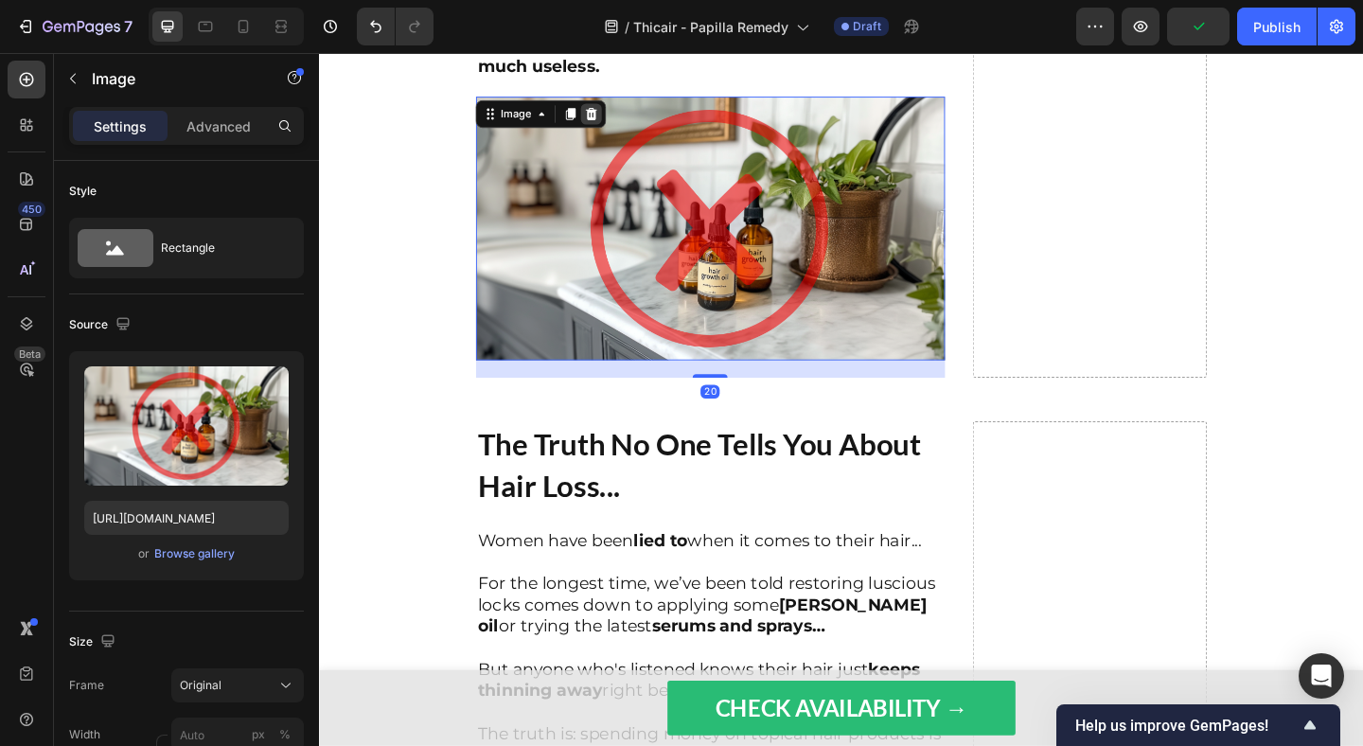 This screenshot has height=746, width=1363. What do you see at coordinates (186, 518) in the screenshot?
I see `input: https://example.com/image.jpg` at bounding box center [186, 518].